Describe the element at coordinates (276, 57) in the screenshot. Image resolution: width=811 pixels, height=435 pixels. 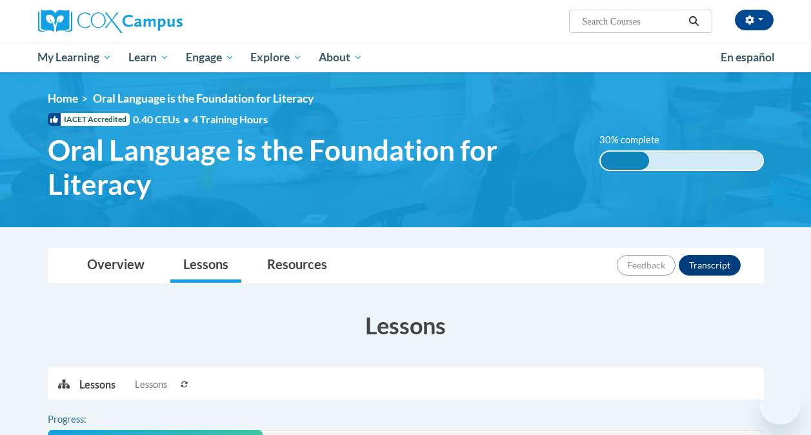
I see `a: Explore` at that location.